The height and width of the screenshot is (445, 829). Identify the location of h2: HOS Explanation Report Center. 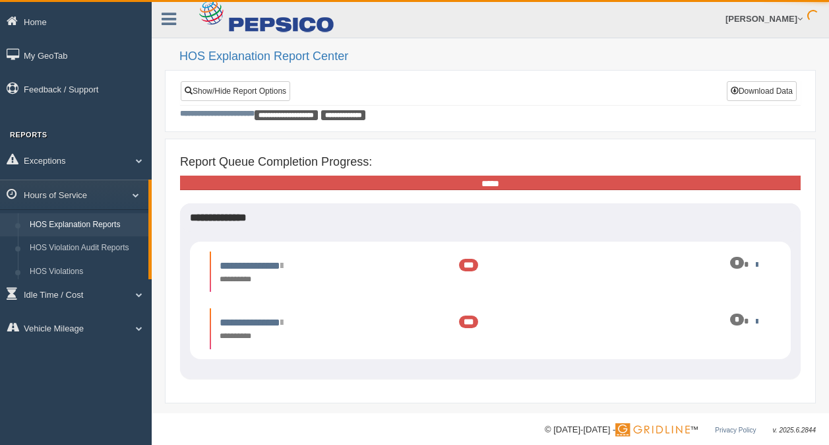
(498, 57).